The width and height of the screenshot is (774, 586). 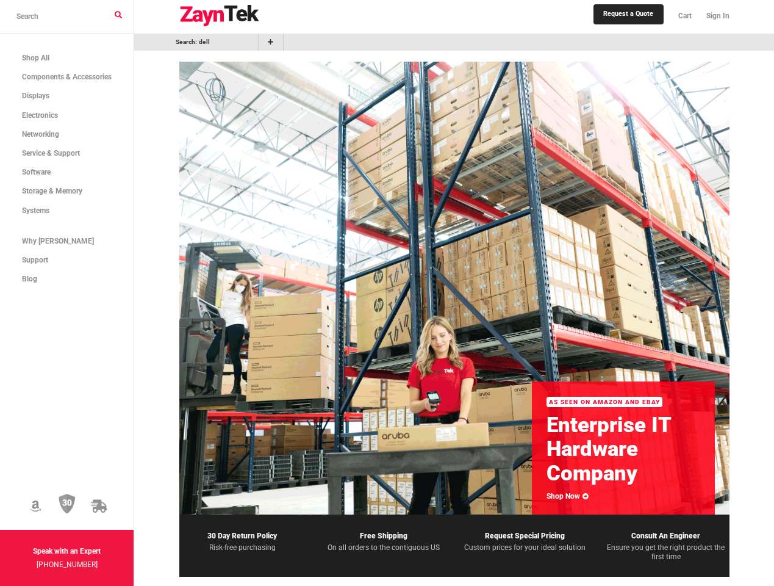 What do you see at coordinates (714, 16) in the screenshot?
I see `a: Sign In` at bounding box center [714, 16].